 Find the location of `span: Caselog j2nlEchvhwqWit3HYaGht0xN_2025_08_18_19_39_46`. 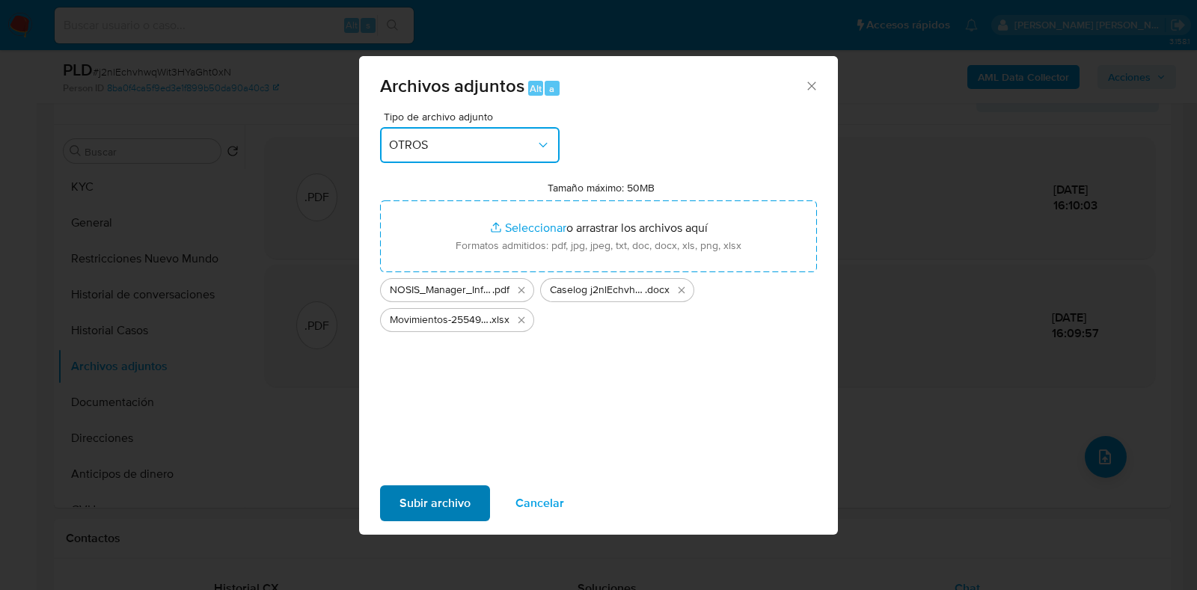

span: Caselog j2nlEchvhwqWit3HYaGht0xN_2025_08_18_19_39_46 is located at coordinates (597, 290).